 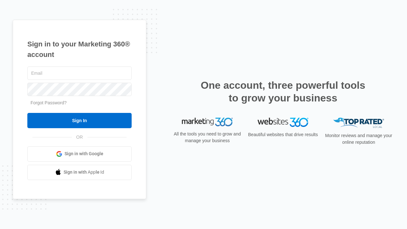 What do you see at coordinates (80, 137) in the screenshot?
I see `span: OR` at bounding box center [80, 137].